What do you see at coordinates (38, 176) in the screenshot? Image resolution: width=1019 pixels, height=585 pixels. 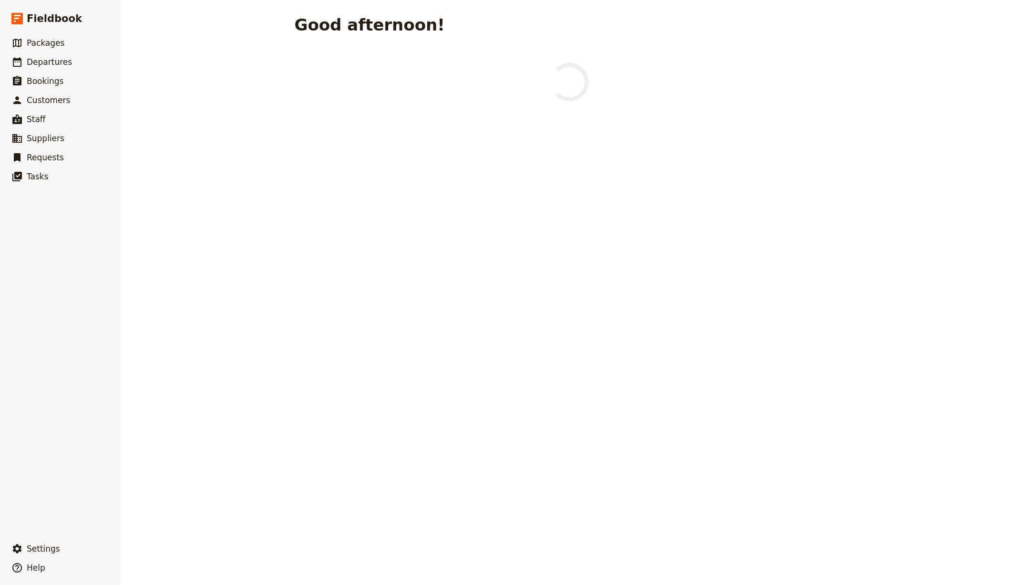 I see `span: Tasks` at bounding box center [38, 176].